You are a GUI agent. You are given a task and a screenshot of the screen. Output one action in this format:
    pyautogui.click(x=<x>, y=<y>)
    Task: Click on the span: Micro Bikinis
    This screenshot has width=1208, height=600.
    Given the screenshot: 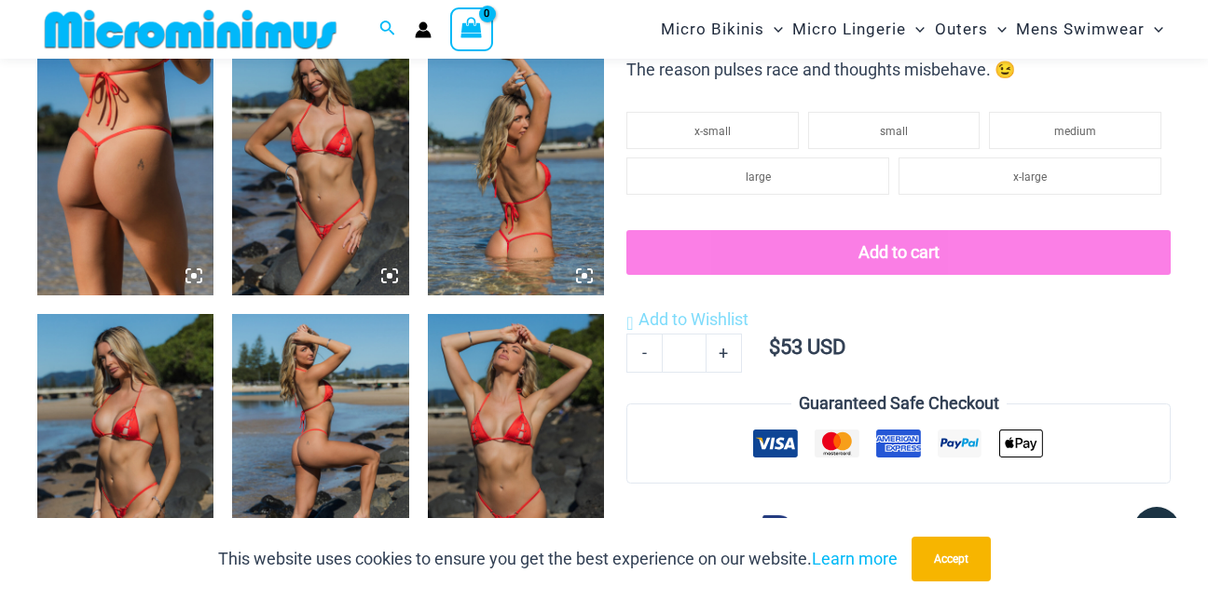 What is the action you would take?
    pyautogui.click(x=712, y=29)
    